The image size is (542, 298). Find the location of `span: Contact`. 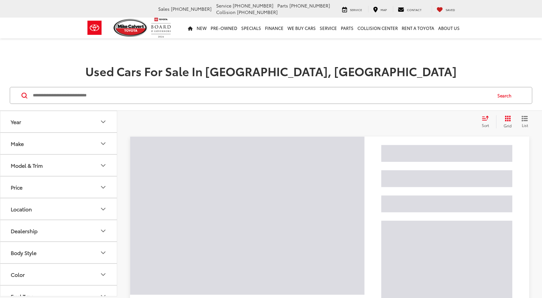

span: Contact is located at coordinates (414, 9).